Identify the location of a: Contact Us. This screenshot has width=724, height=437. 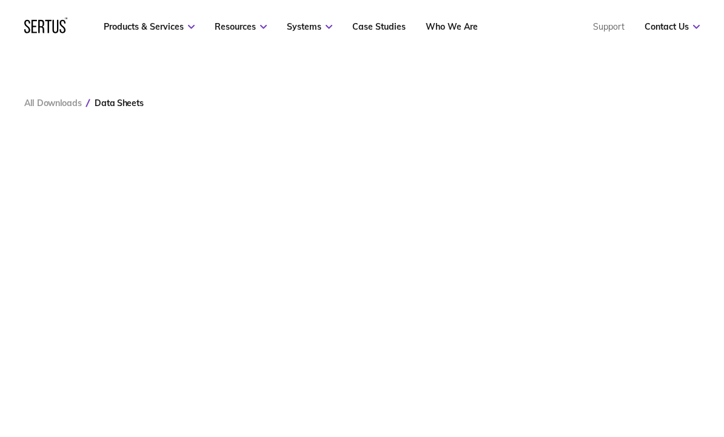
(672, 27).